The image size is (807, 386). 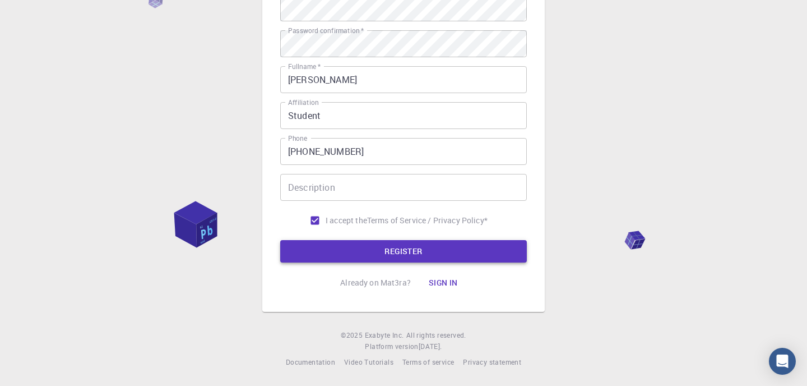 What do you see at coordinates (492, 362) in the screenshot?
I see `a: Privacy statement` at bounding box center [492, 362].